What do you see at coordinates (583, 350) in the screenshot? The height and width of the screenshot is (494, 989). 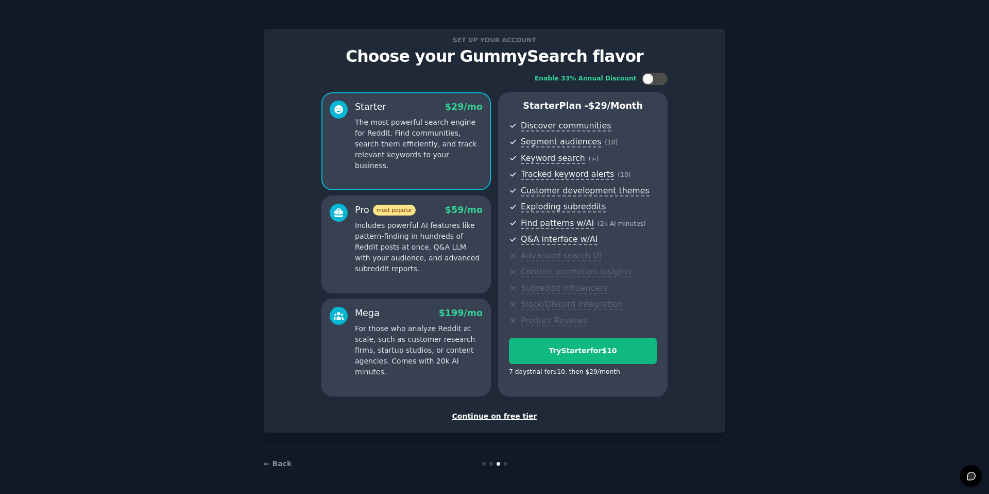 I see `button: TryStarterfor$10` at bounding box center [583, 350].